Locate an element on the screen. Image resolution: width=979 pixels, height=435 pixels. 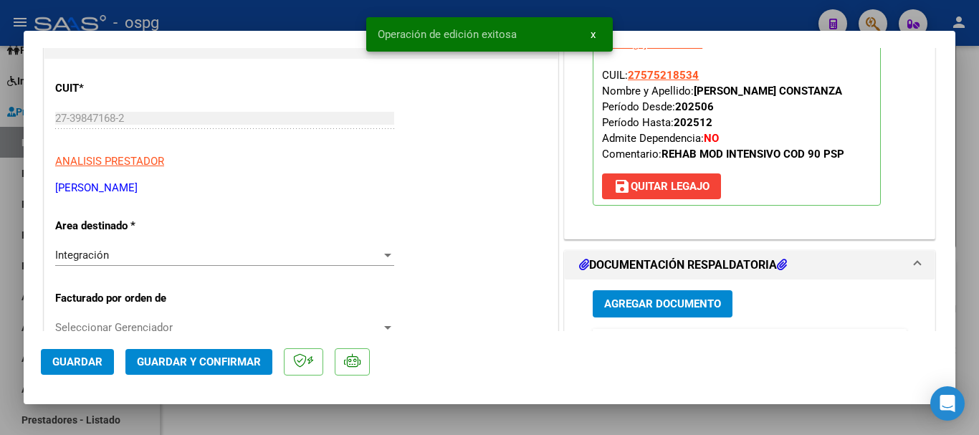
button: Guardar y Confirmar is located at coordinates (199, 362).